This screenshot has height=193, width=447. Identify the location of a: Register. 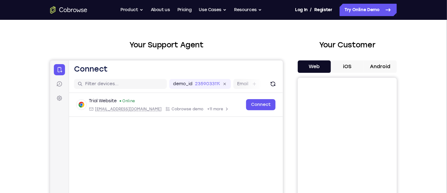
(324, 10).